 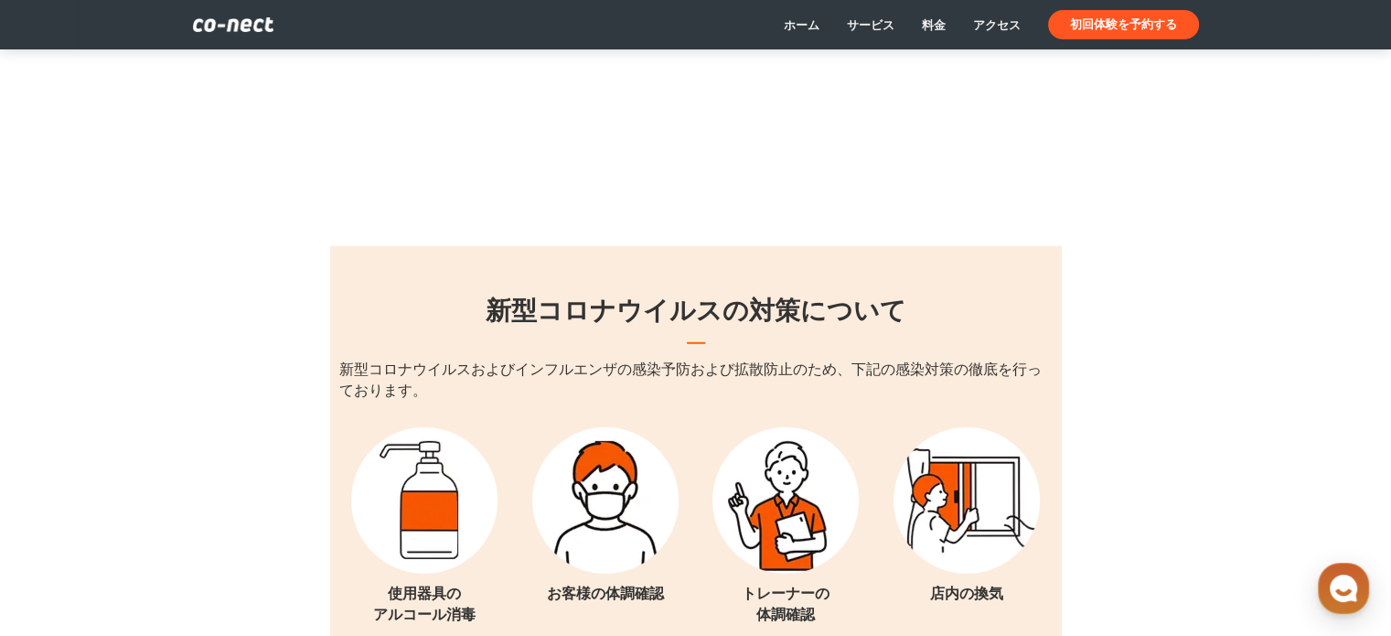 I want to click on p: 新型コロナウイルスおよびインフルエンザの感染予防および拡散防止のため、下記の感染対策の徹底を行っております。, so click(x=696, y=379).